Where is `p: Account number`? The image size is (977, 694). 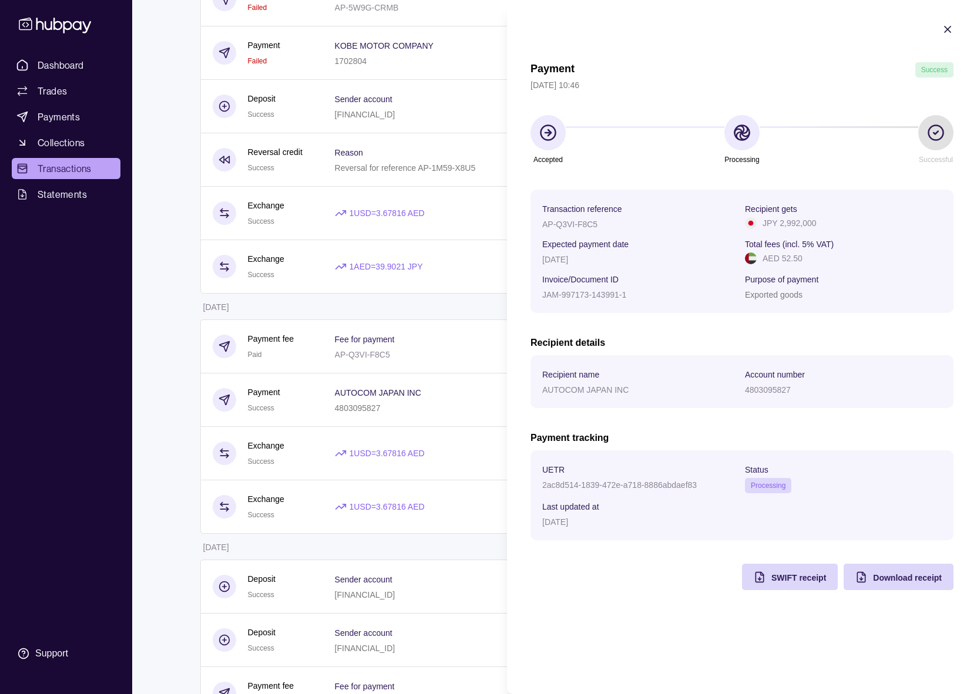
p: Account number is located at coordinates (775, 375).